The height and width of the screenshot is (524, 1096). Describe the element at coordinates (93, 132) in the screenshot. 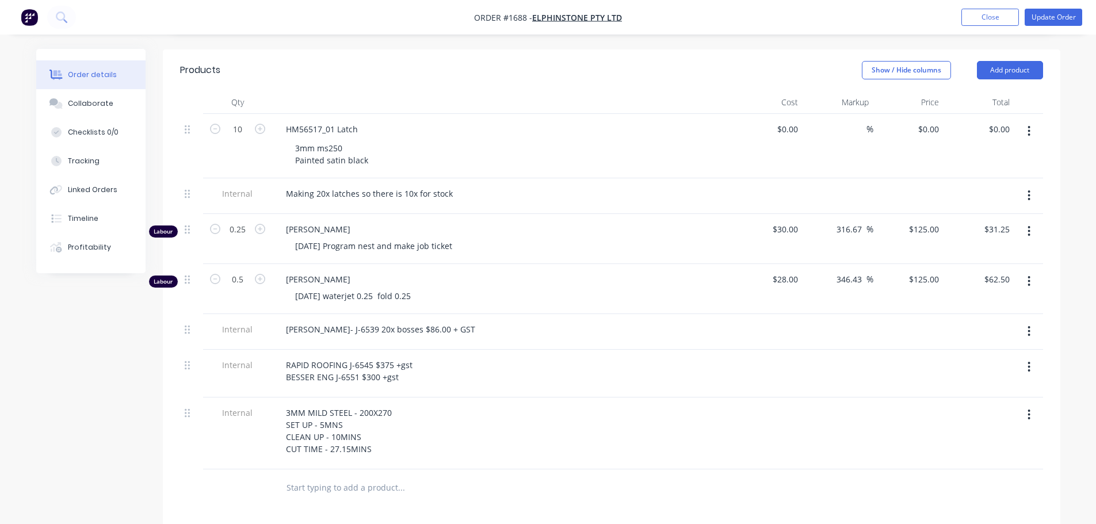

I see `div: Checklists 0/0` at that location.